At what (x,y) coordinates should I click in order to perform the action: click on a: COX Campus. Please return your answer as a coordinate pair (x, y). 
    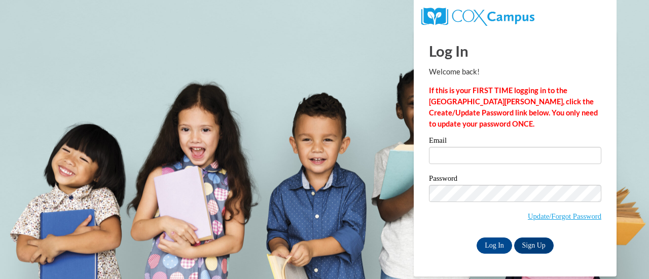
    Looking at the image, I should click on (478, 16).